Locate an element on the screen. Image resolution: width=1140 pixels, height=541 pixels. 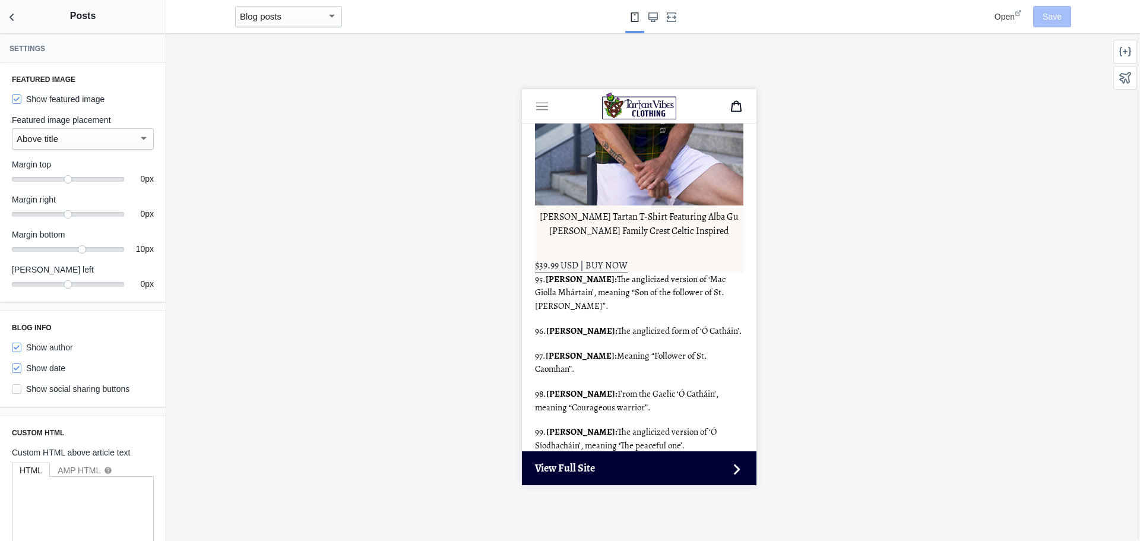
mat-select-trigger: Blog posts is located at coordinates (261, 16).